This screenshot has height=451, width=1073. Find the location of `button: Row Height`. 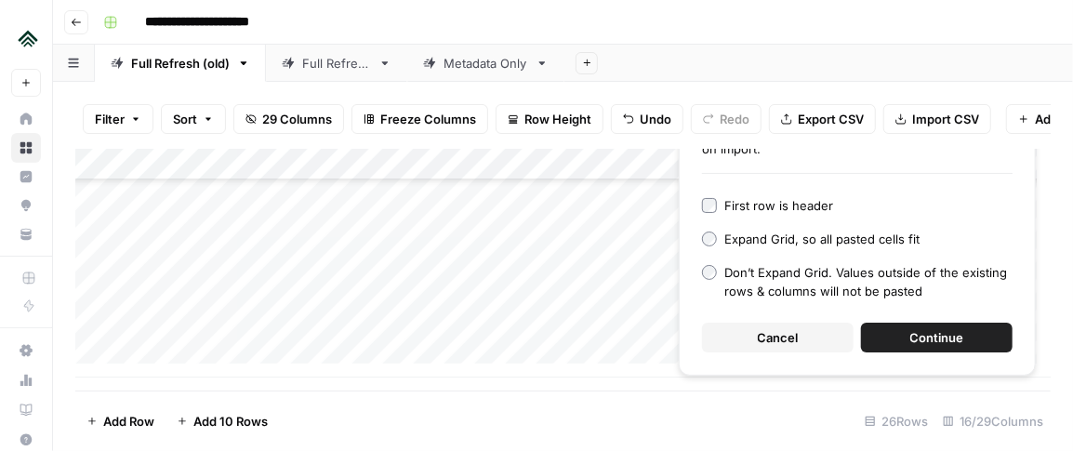

button: Row Height is located at coordinates (550, 119).